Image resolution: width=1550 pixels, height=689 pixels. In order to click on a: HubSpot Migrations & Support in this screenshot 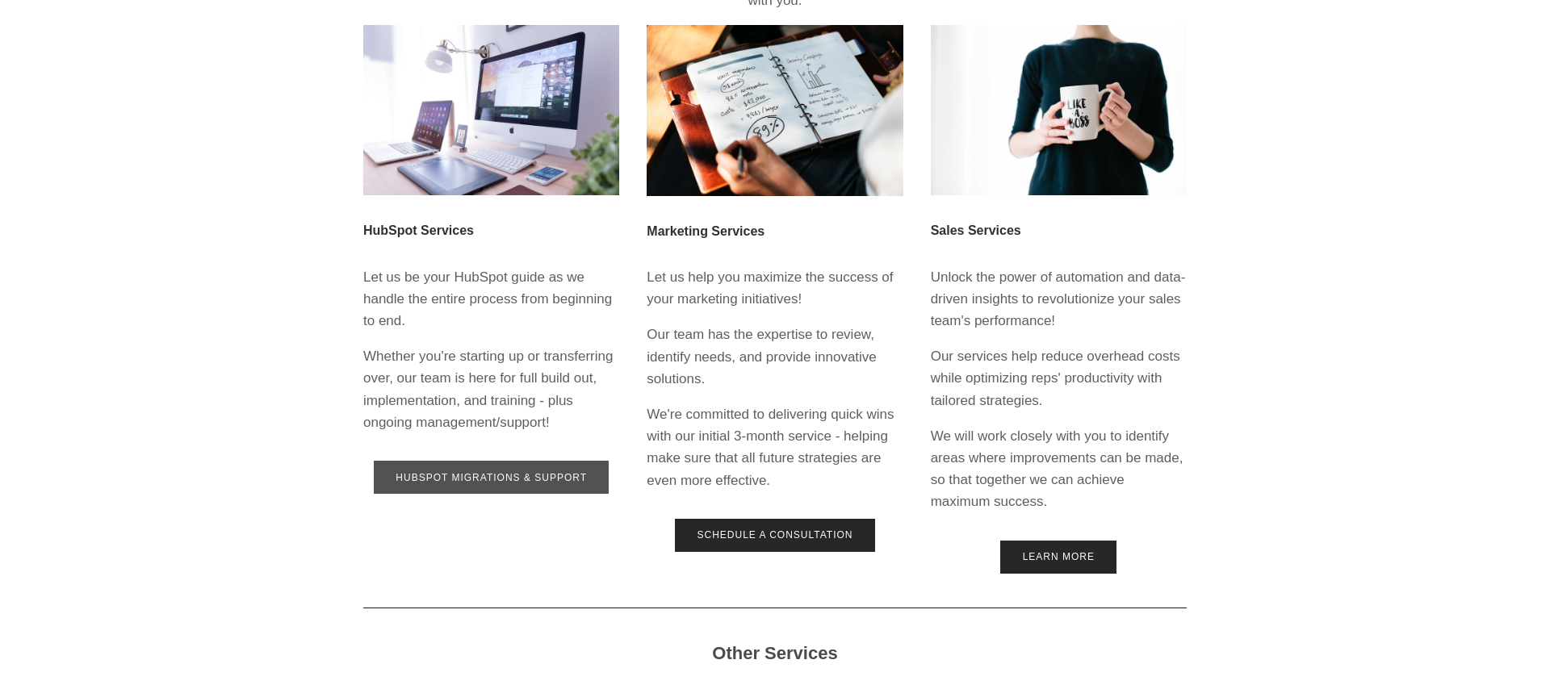, I will do `click(491, 477)`.